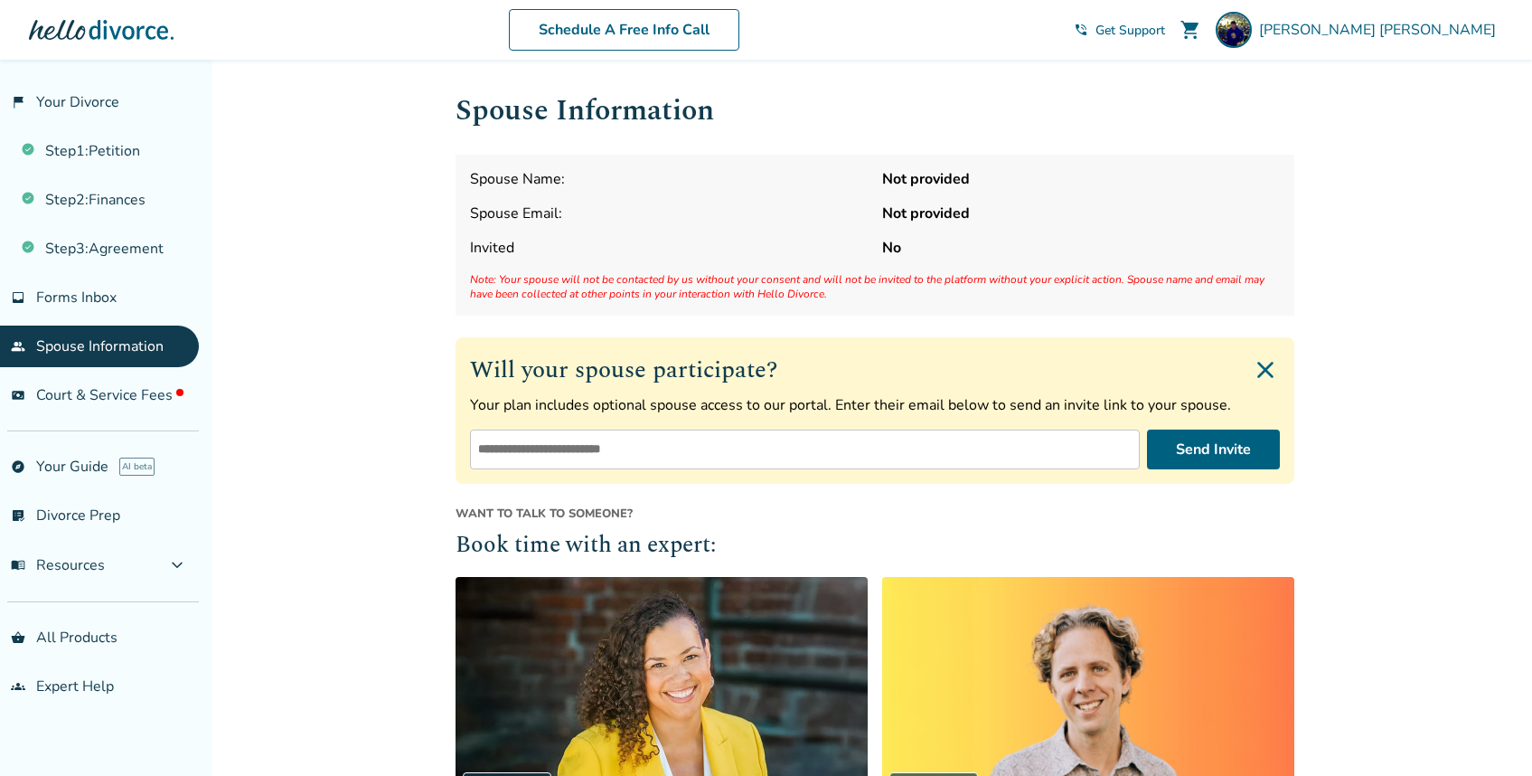 Image resolution: width=1532 pixels, height=776 pixels. I want to click on span: universal_currency_alt, so click(18, 395).